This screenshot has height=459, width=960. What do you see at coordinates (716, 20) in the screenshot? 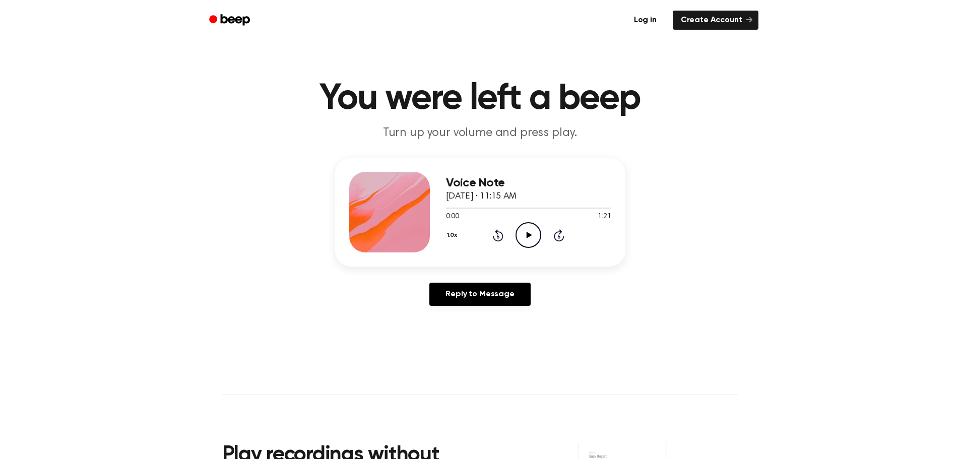
I see `a: Create Account` at bounding box center [716, 20].